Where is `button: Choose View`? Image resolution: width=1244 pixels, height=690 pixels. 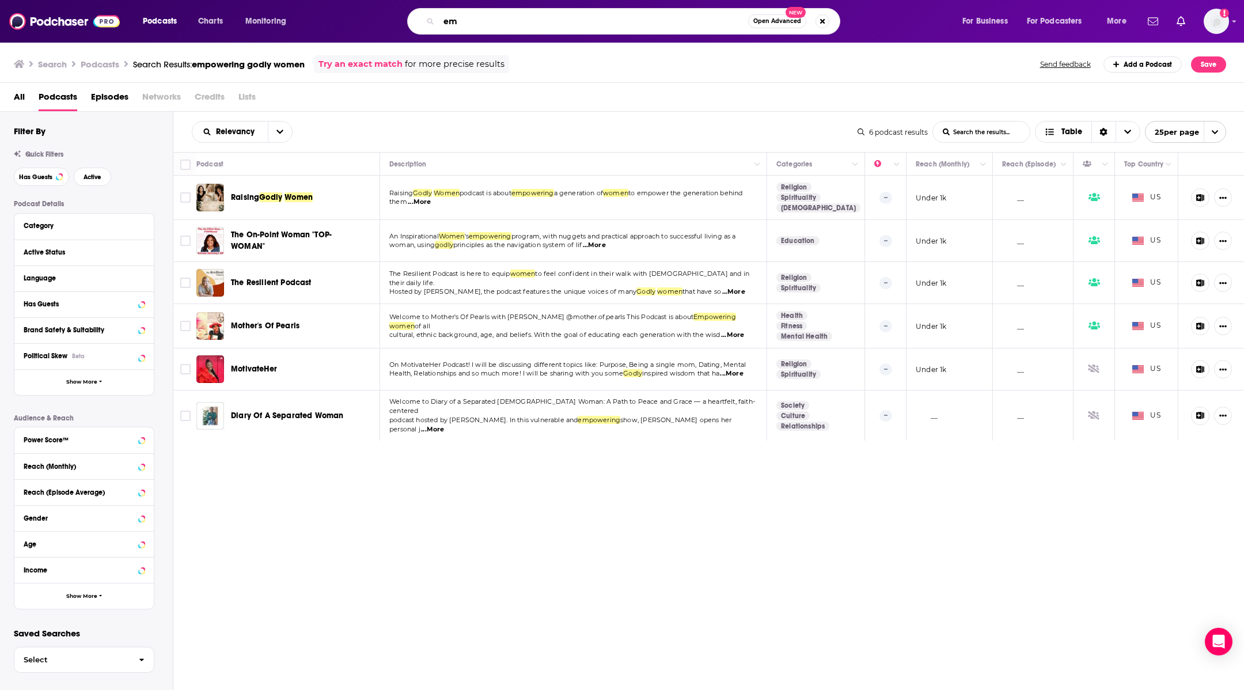
button: Choose View is located at coordinates (1087, 132).